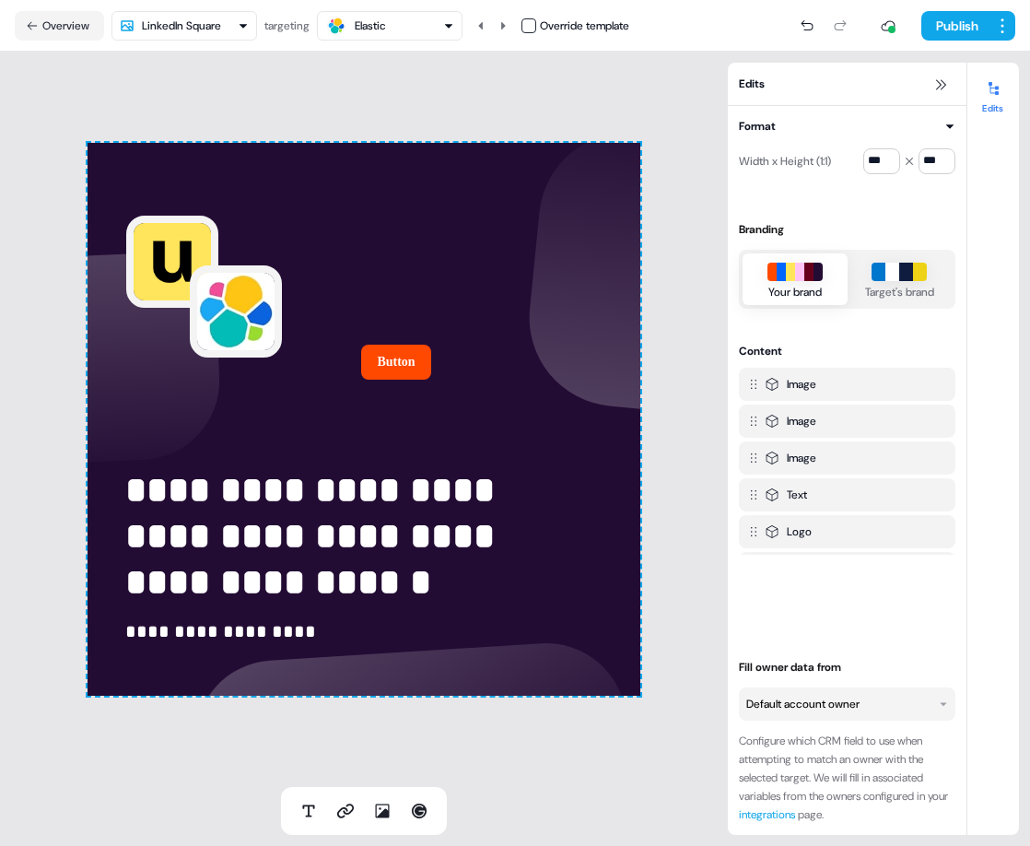  I want to click on div: Default account owner, so click(803, 704).